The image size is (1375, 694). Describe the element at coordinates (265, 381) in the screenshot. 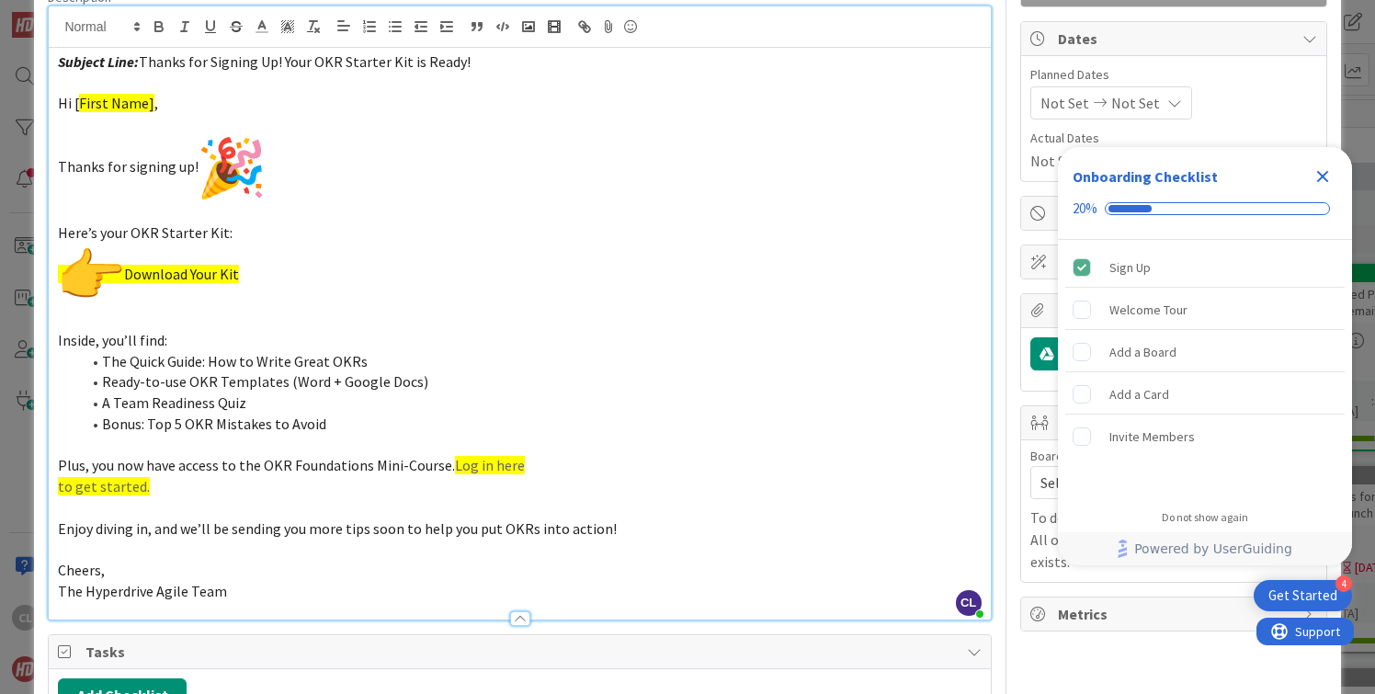

I see `span: Ready-to-use OKR Templates (Word + Google Docs)` at that location.